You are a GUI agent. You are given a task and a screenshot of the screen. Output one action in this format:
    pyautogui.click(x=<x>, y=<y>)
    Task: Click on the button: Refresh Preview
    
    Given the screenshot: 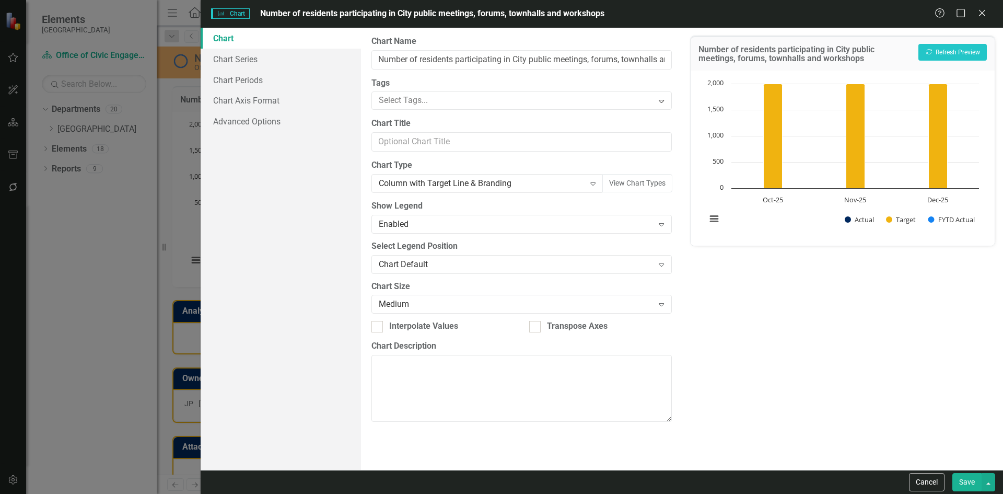 What is the action you would take?
    pyautogui.click(x=952, y=52)
    